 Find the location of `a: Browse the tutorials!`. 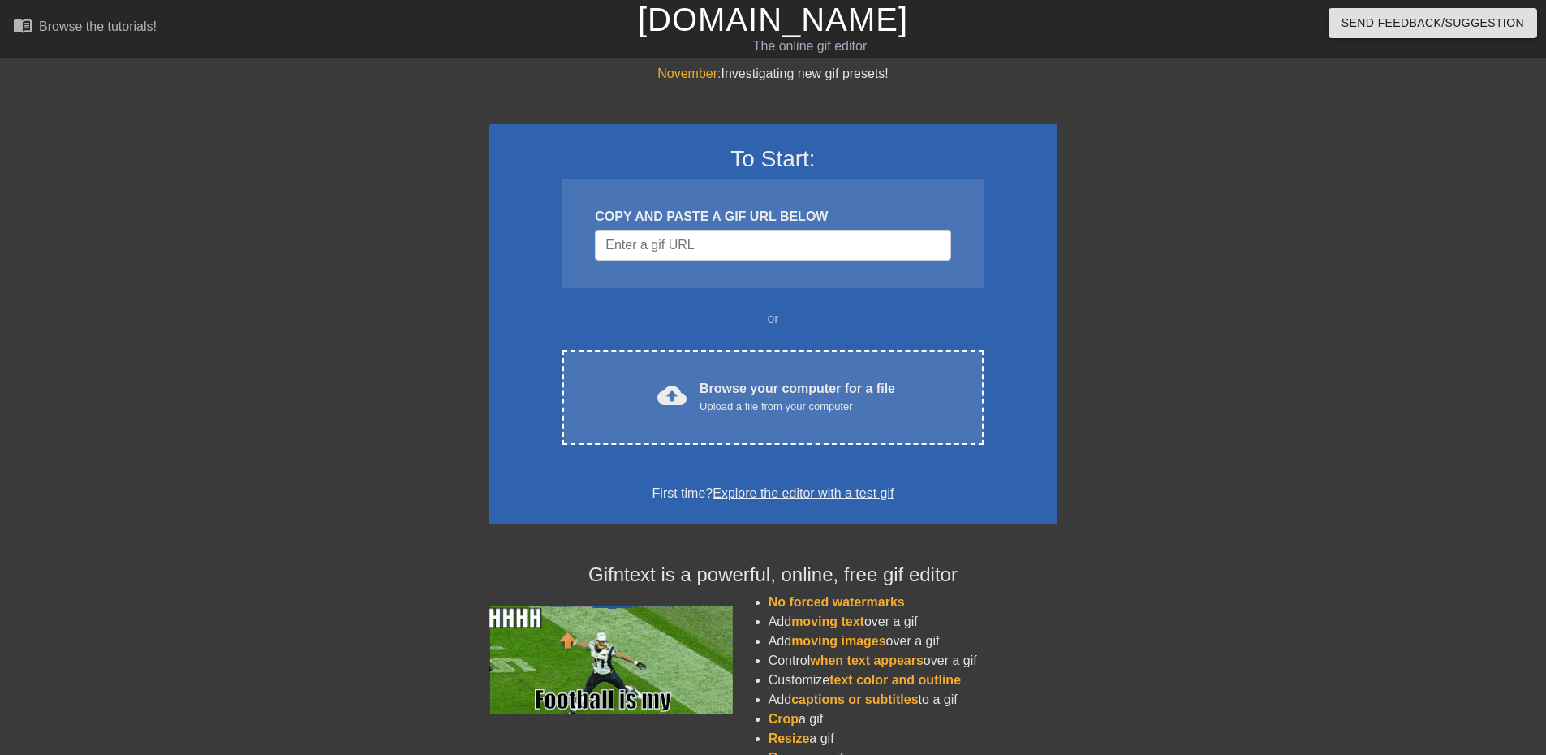

a: Browse the tutorials! is located at coordinates (84, 28).